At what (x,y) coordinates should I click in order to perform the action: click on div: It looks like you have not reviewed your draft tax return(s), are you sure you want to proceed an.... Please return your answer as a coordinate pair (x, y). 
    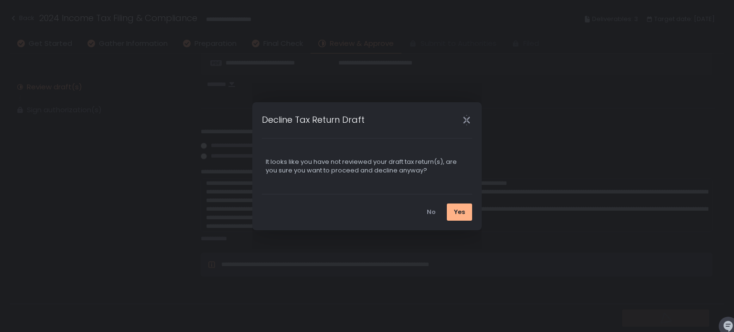
    Looking at the image, I should click on (367, 166).